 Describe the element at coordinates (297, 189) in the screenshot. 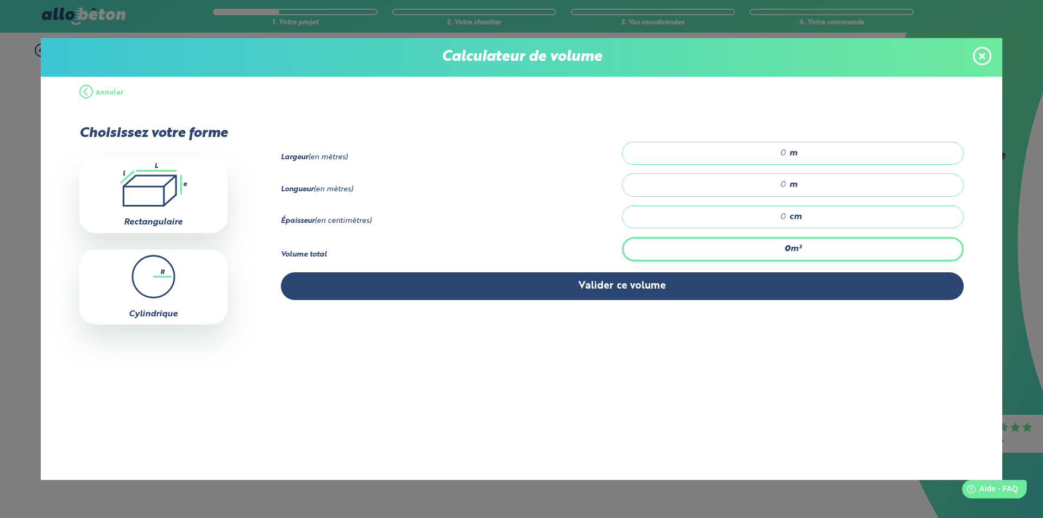

I see `strong: Longueur` at that location.